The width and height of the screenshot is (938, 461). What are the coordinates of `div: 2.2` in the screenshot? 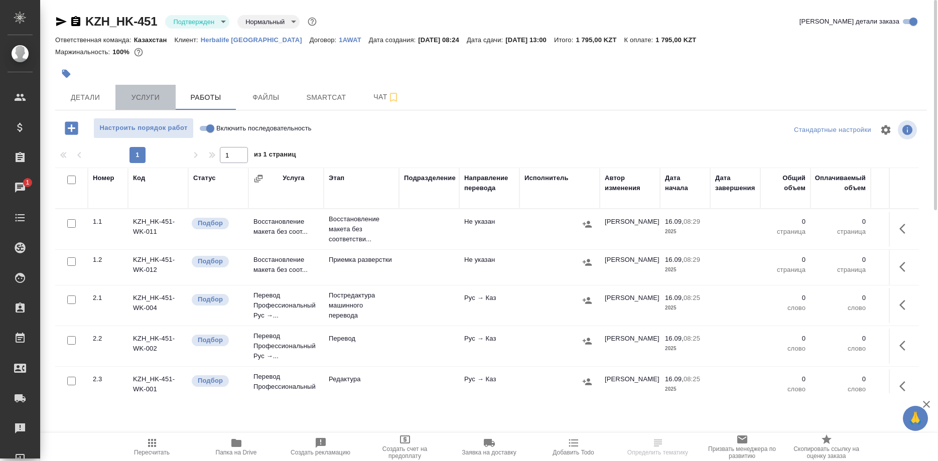 It's located at (108, 339).